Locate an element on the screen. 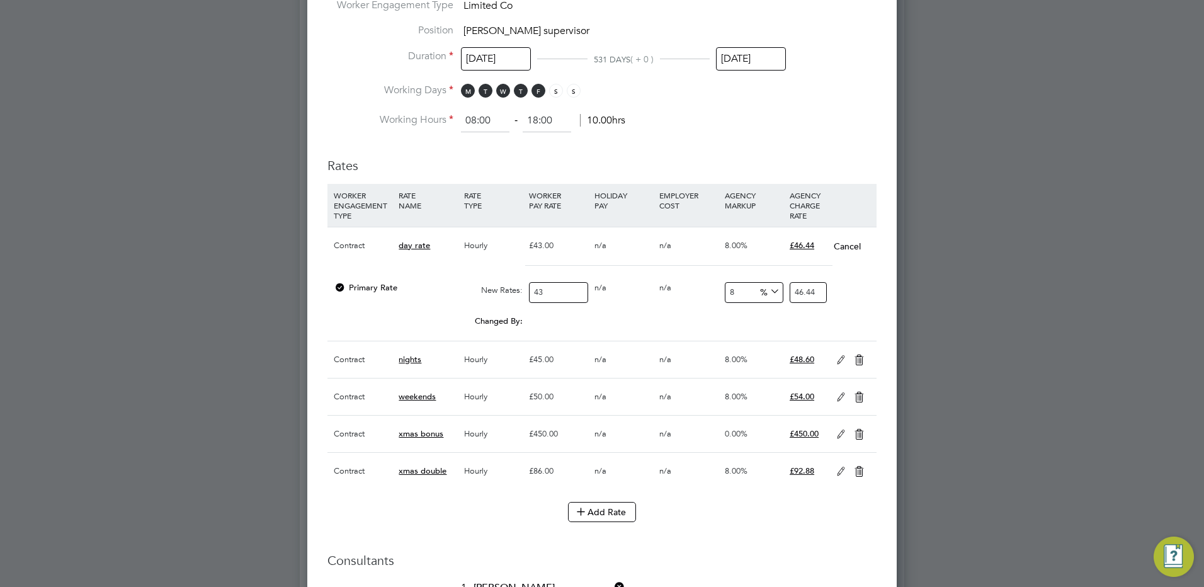 The width and height of the screenshot is (1204, 587). div: £50.00 is located at coordinates (558, 397).